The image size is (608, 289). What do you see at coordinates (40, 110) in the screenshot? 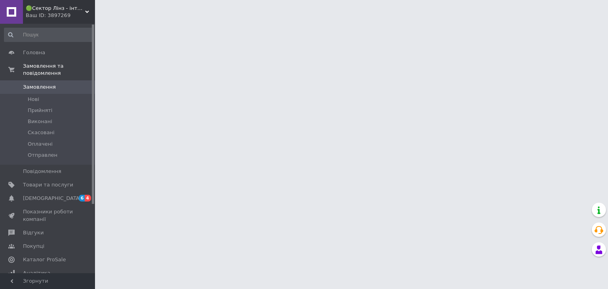
I see `span: Прийняті` at bounding box center [40, 110].